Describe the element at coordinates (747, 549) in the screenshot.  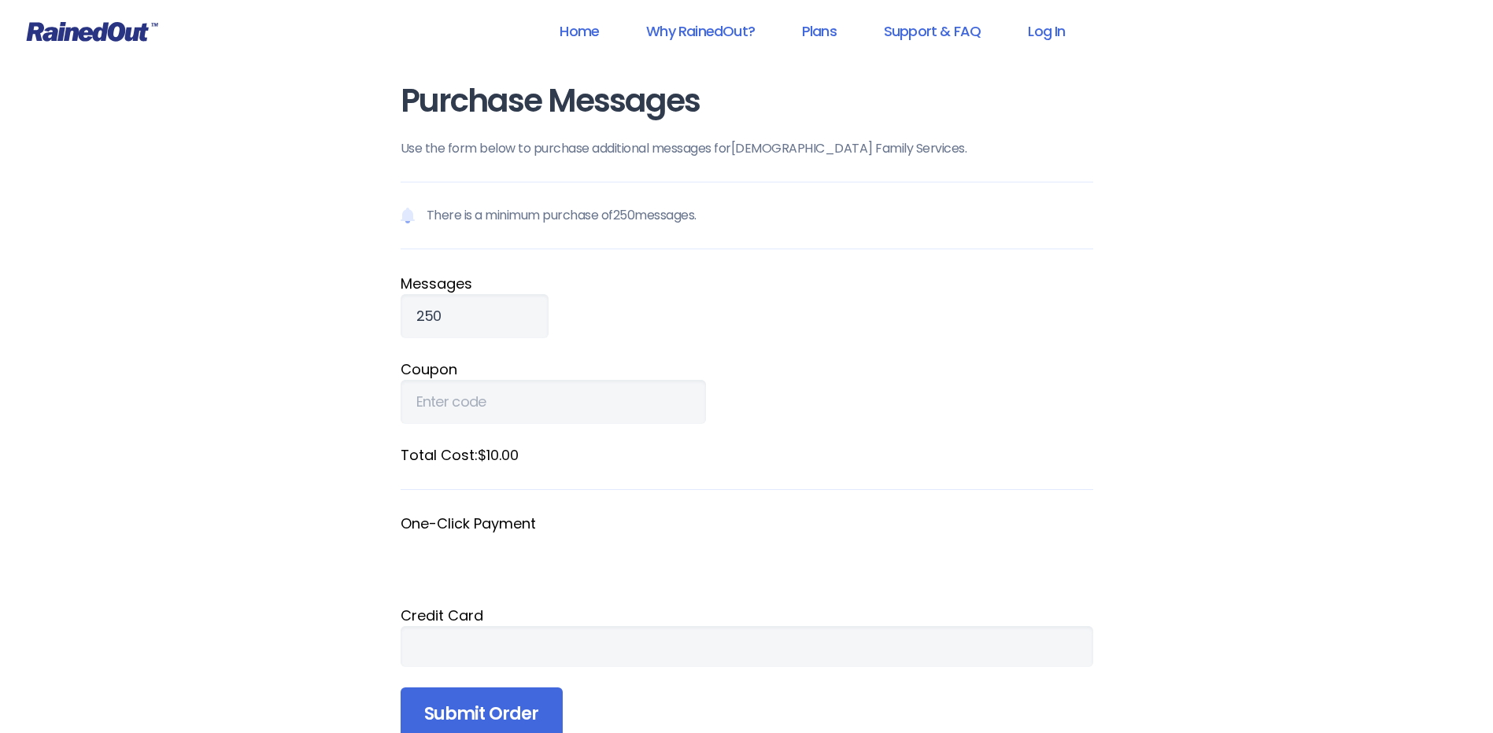
I see `fieldset: One-Click Payment` at that location.